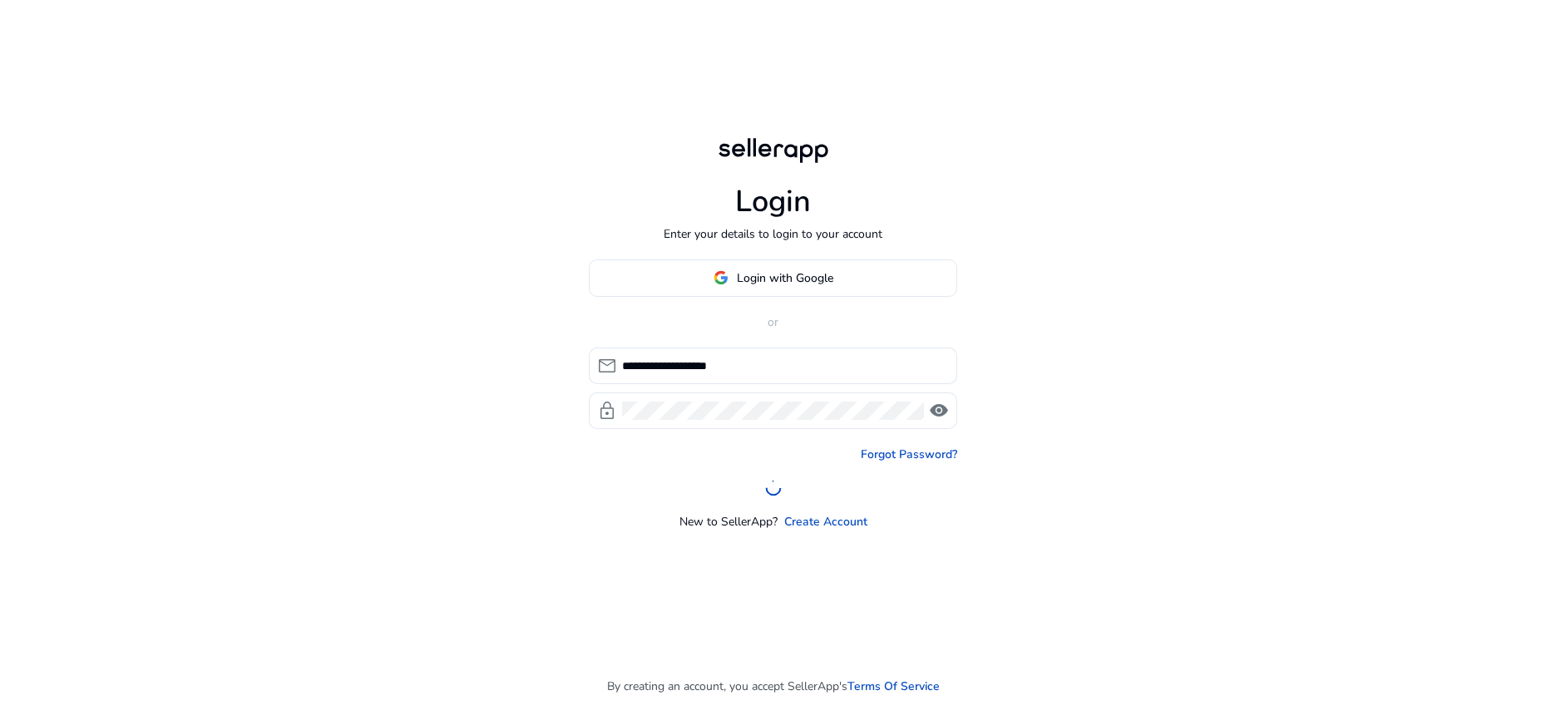  I want to click on span: mail, so click(607, 366).